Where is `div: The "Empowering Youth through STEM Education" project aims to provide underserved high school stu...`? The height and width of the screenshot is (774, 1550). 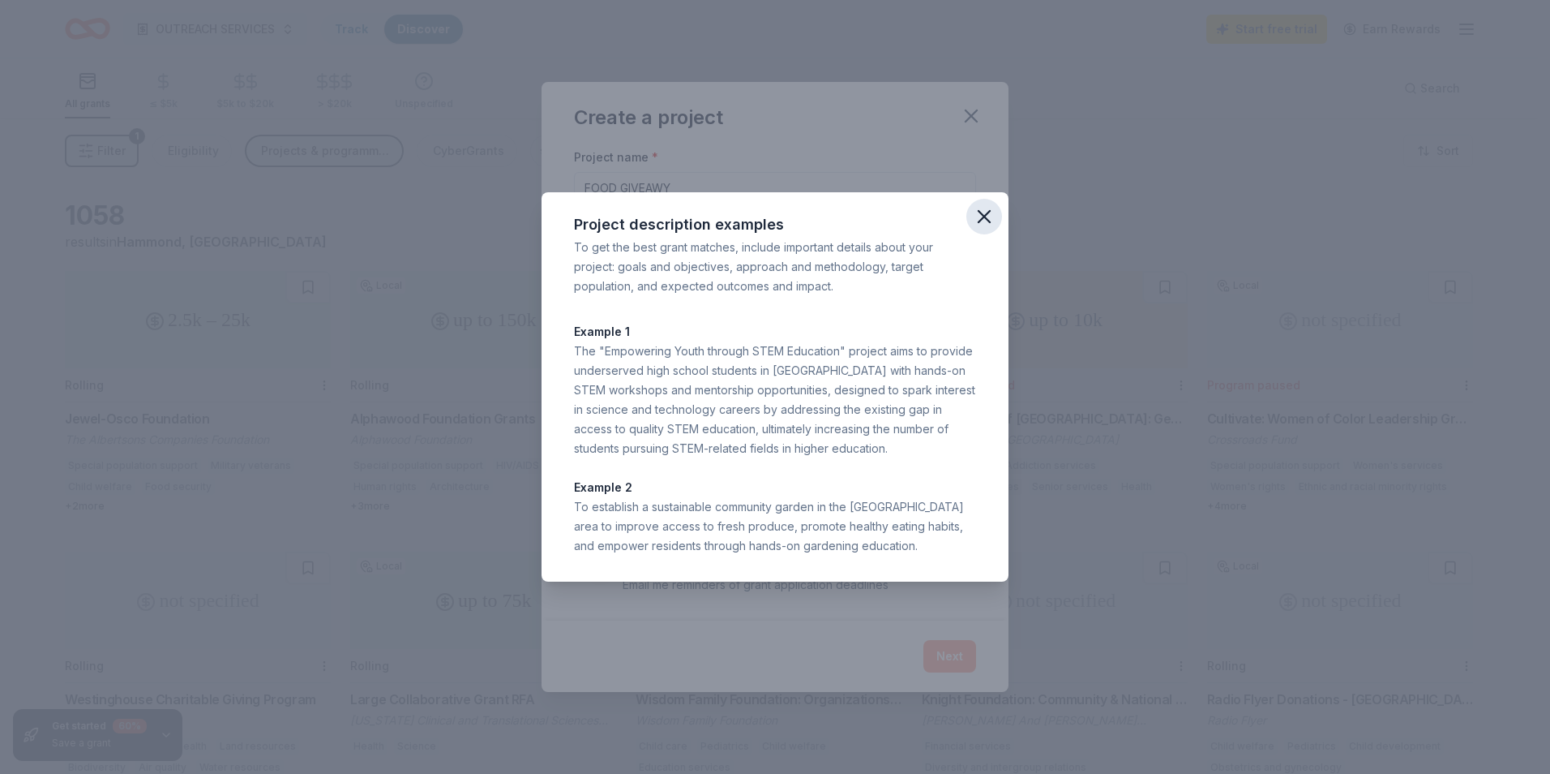
div: The "Empowering Youth through STEM Education" project aims to provide underserved high school stu... is located at coordinates (775, 400).